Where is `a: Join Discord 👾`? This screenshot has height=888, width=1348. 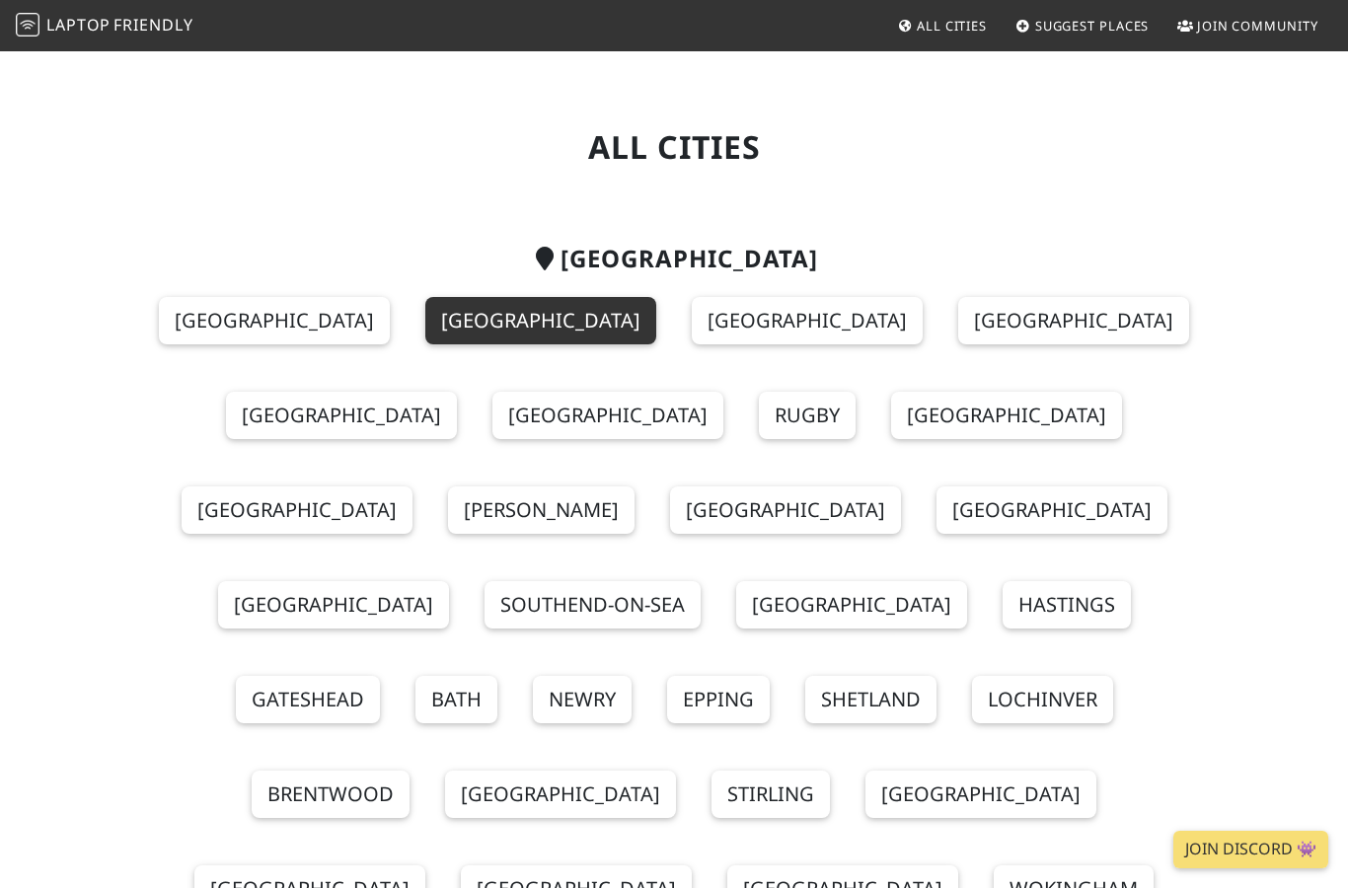
a: Join Discord 👾 is located at coordinates (1250, 850).